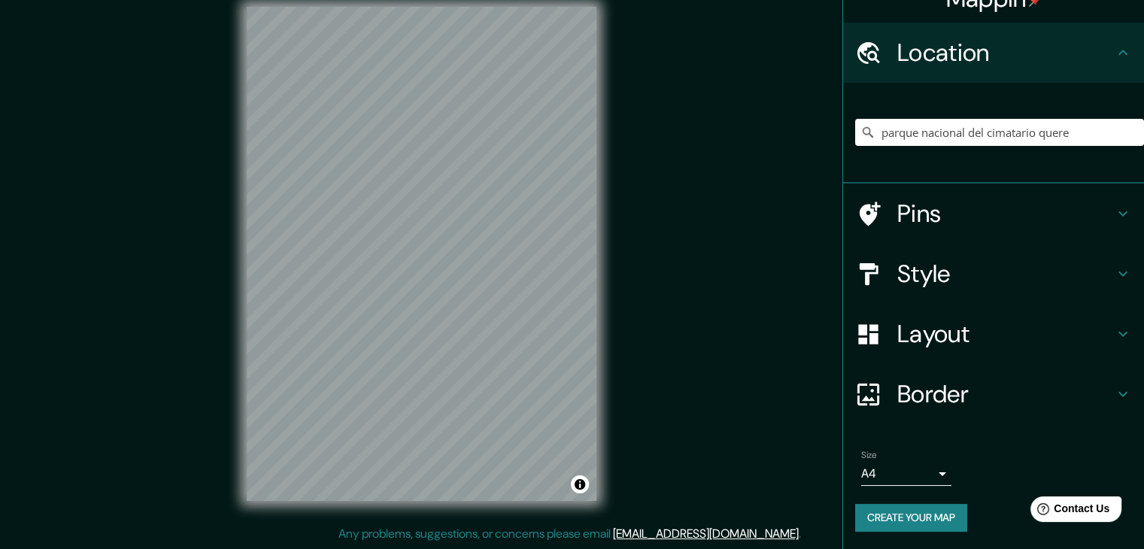 This screenshot has height=549, width=1144. What do you see at coordinates (993, 214) in the screenshot?
I see `div: Pins` at bounding box center [993, 214].